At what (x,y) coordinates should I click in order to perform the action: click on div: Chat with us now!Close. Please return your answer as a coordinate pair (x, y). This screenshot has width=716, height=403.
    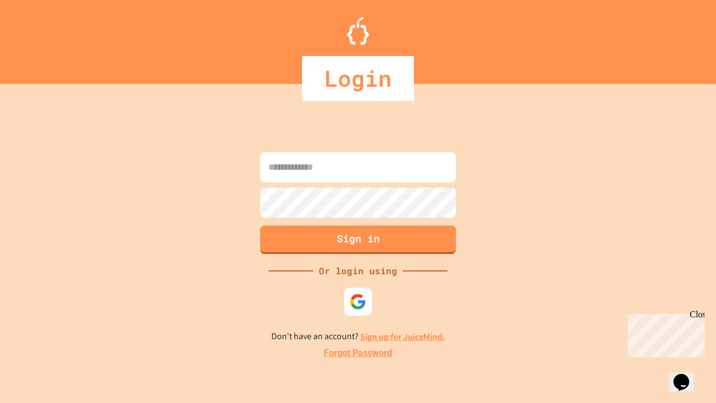
    Looking at the image, I should click on (41, 37).